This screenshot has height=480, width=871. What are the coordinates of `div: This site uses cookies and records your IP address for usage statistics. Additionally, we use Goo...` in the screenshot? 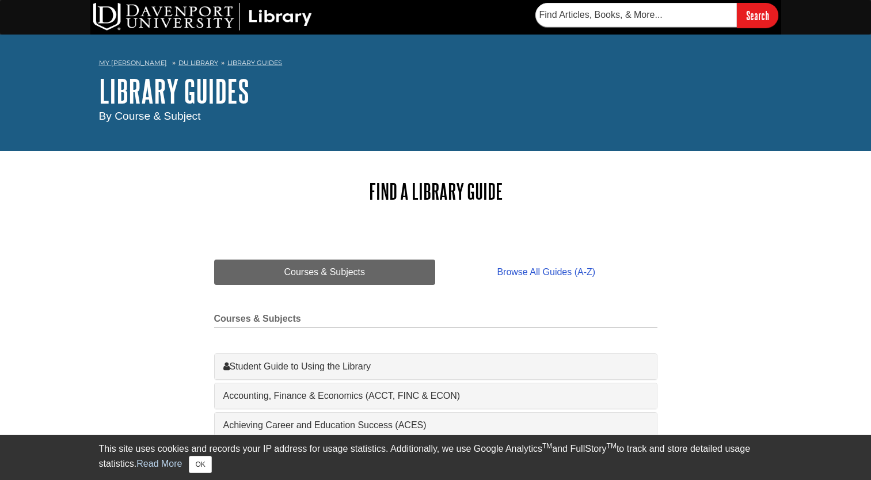 It's located at (436, 458).